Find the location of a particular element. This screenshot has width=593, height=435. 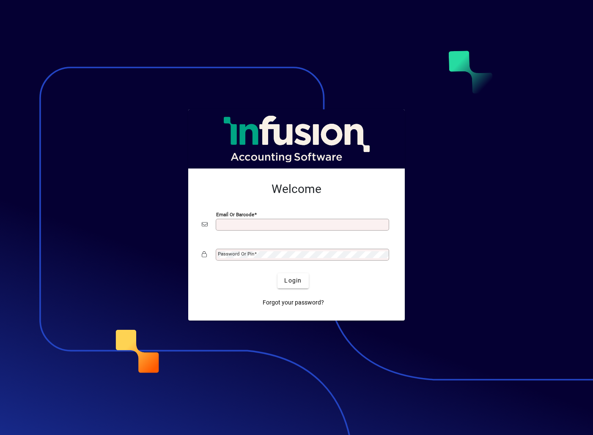

h2: Welcome is located at coordinates (296, 189).